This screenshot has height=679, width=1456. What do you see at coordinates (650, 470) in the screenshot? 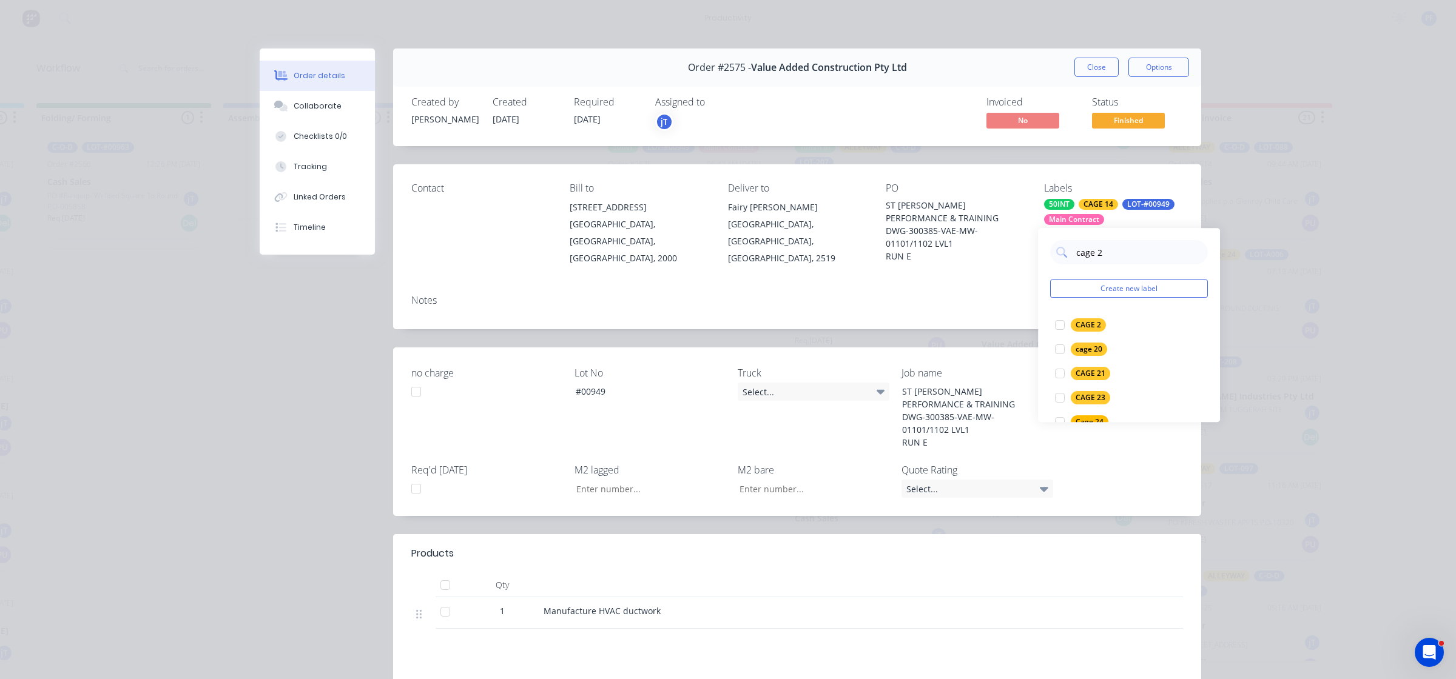
I see `label: M2 lagged` at bounding box center [650, 470].